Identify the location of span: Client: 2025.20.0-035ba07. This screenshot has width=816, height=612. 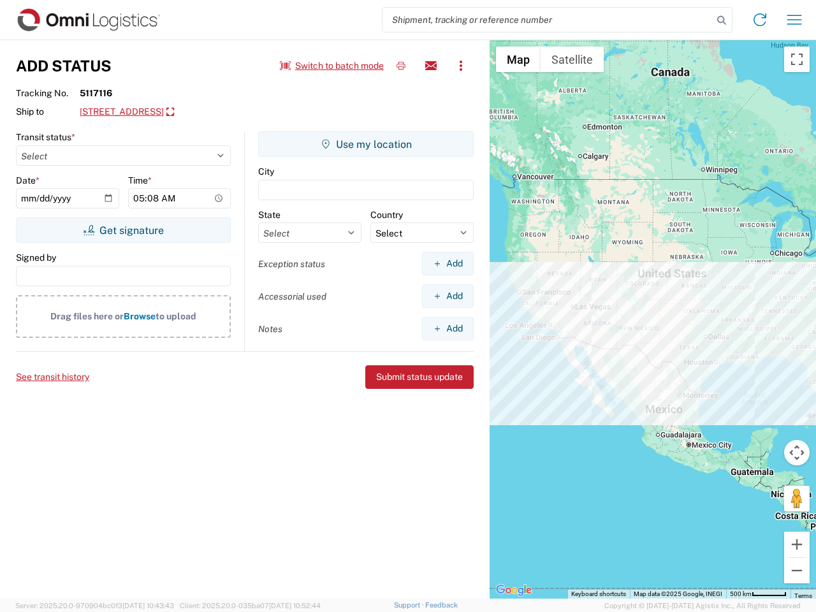
(250, 606).